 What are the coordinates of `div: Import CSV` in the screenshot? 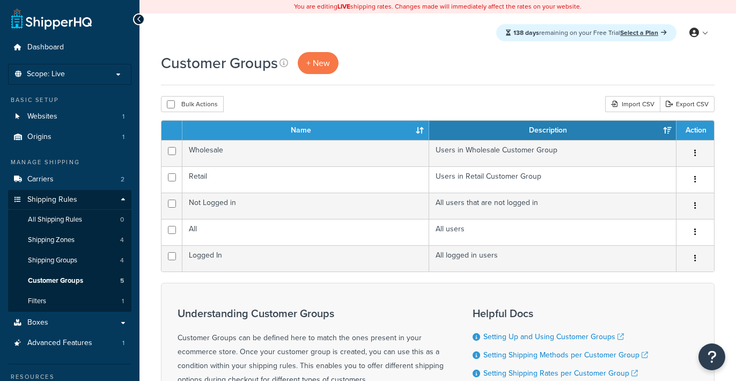 It's located at (633, 104).